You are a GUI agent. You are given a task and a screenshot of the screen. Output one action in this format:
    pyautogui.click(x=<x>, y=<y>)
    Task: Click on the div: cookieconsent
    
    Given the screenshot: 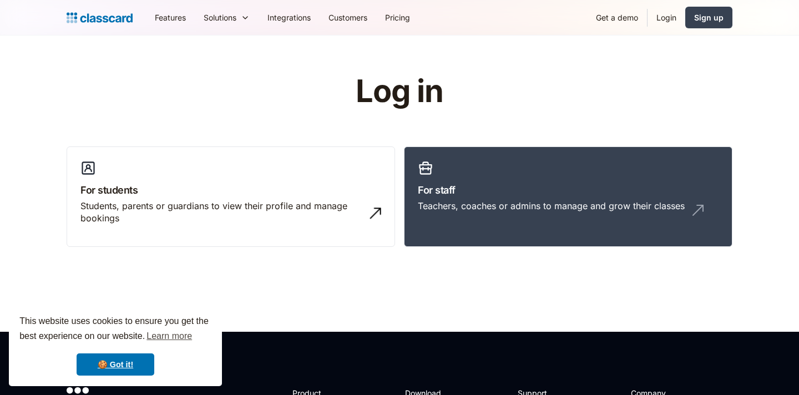 What is the action you would take?
    pyautogui.click(x=115, y=345)
    